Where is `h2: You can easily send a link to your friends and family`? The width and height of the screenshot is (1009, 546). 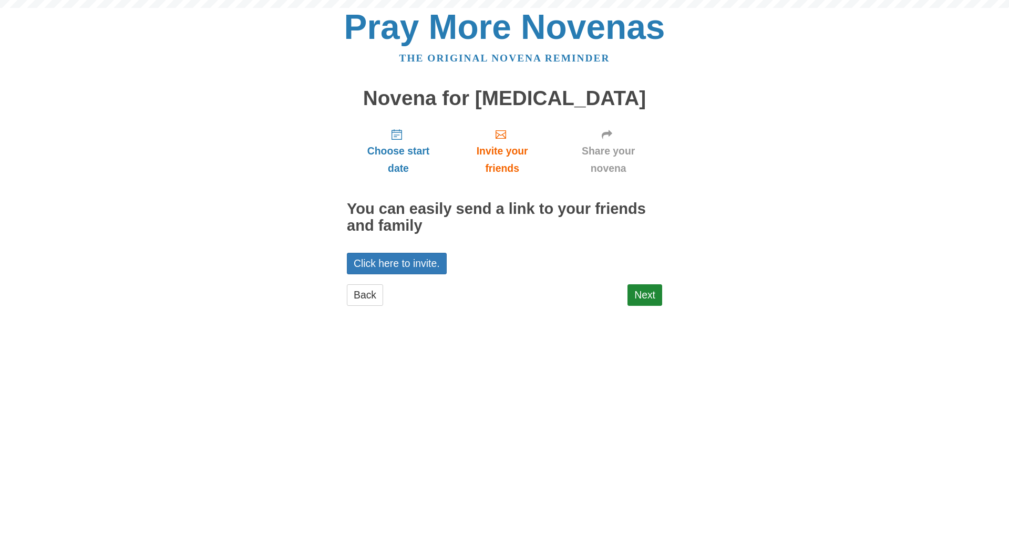 h2: You can easily send a link to your friends and family is located at coordinates (505, 218).